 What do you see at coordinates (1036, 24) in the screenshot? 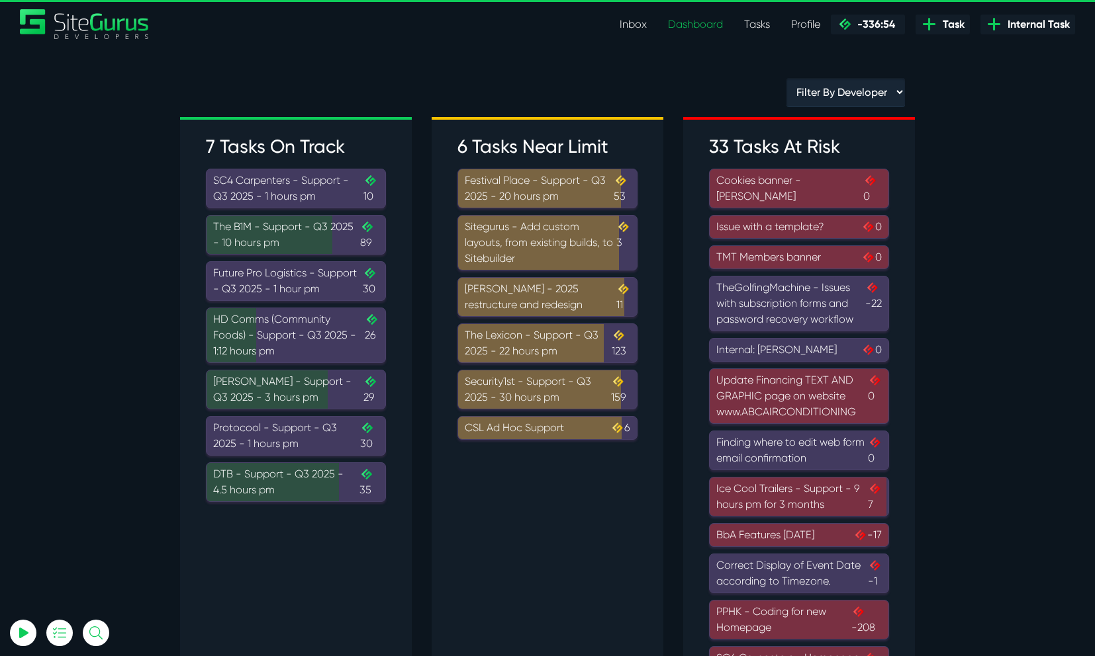
I see `span: Internal Task` at bounding box center [1036, 24].